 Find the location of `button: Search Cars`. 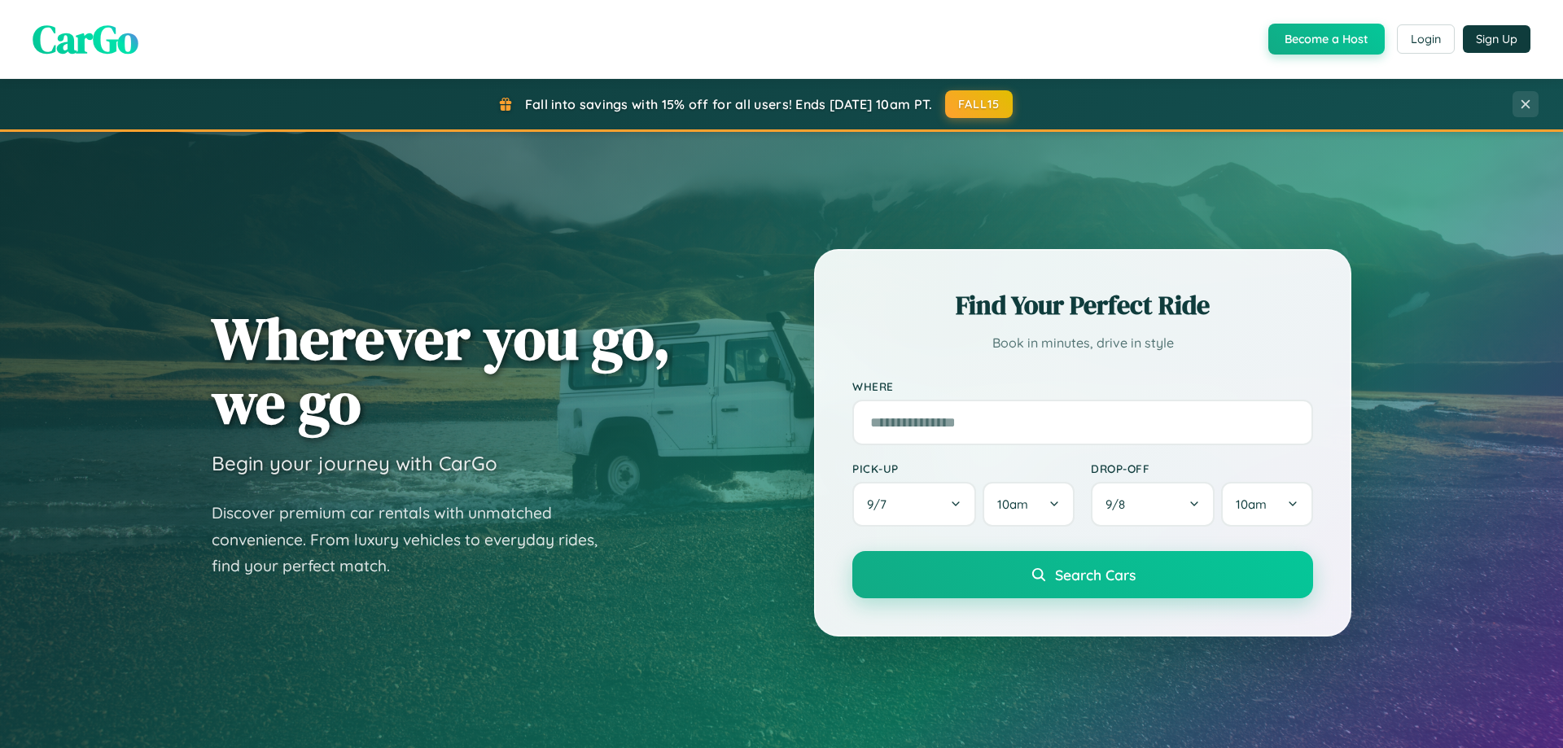

button: Search Cars is located at coordinates (1083, 575).